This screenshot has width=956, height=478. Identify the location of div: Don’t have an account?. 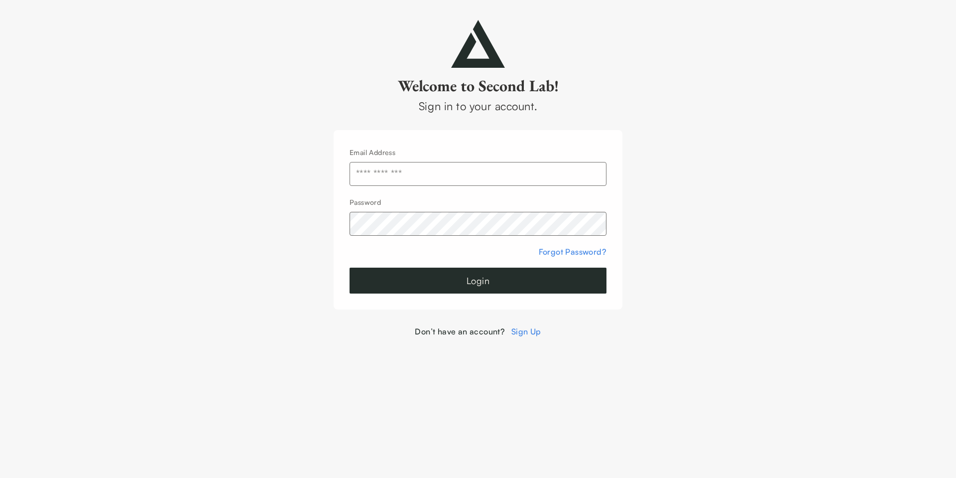
(478, 331).